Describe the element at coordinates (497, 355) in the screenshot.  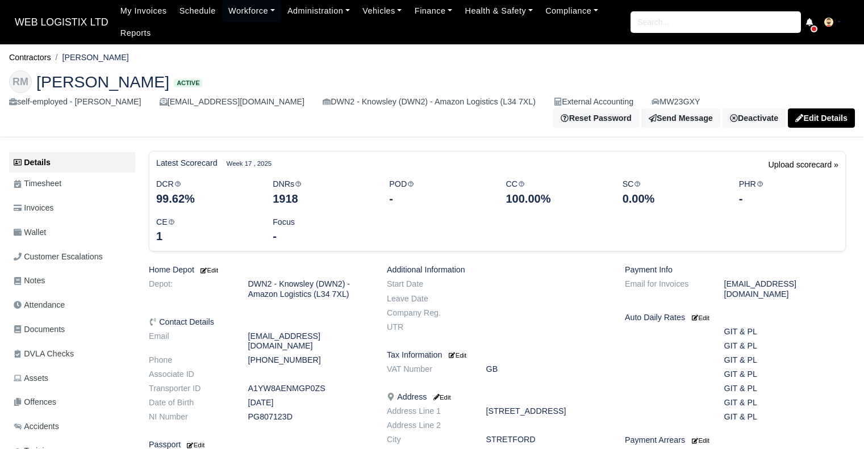
I see `h6: Tax Information` at that location.